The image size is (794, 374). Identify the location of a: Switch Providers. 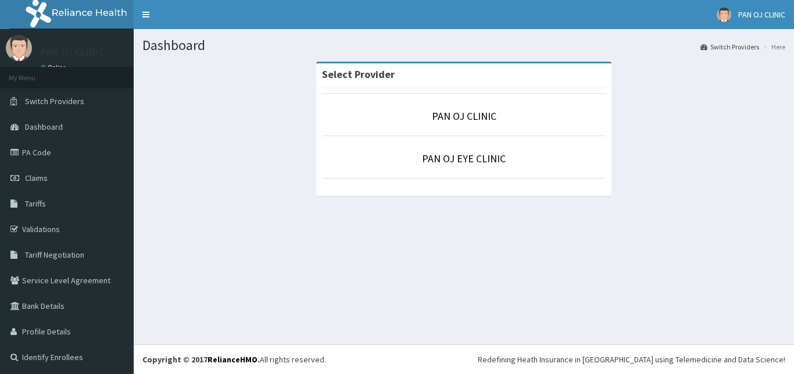
(729, 46).